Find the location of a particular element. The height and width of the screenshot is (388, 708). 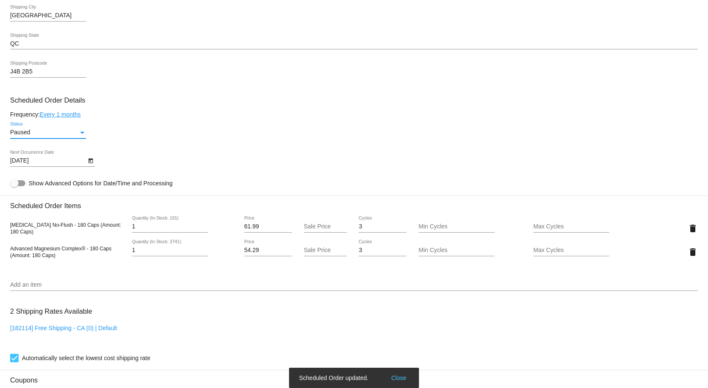

div: Frequency: is located at coordinates (354, 114).